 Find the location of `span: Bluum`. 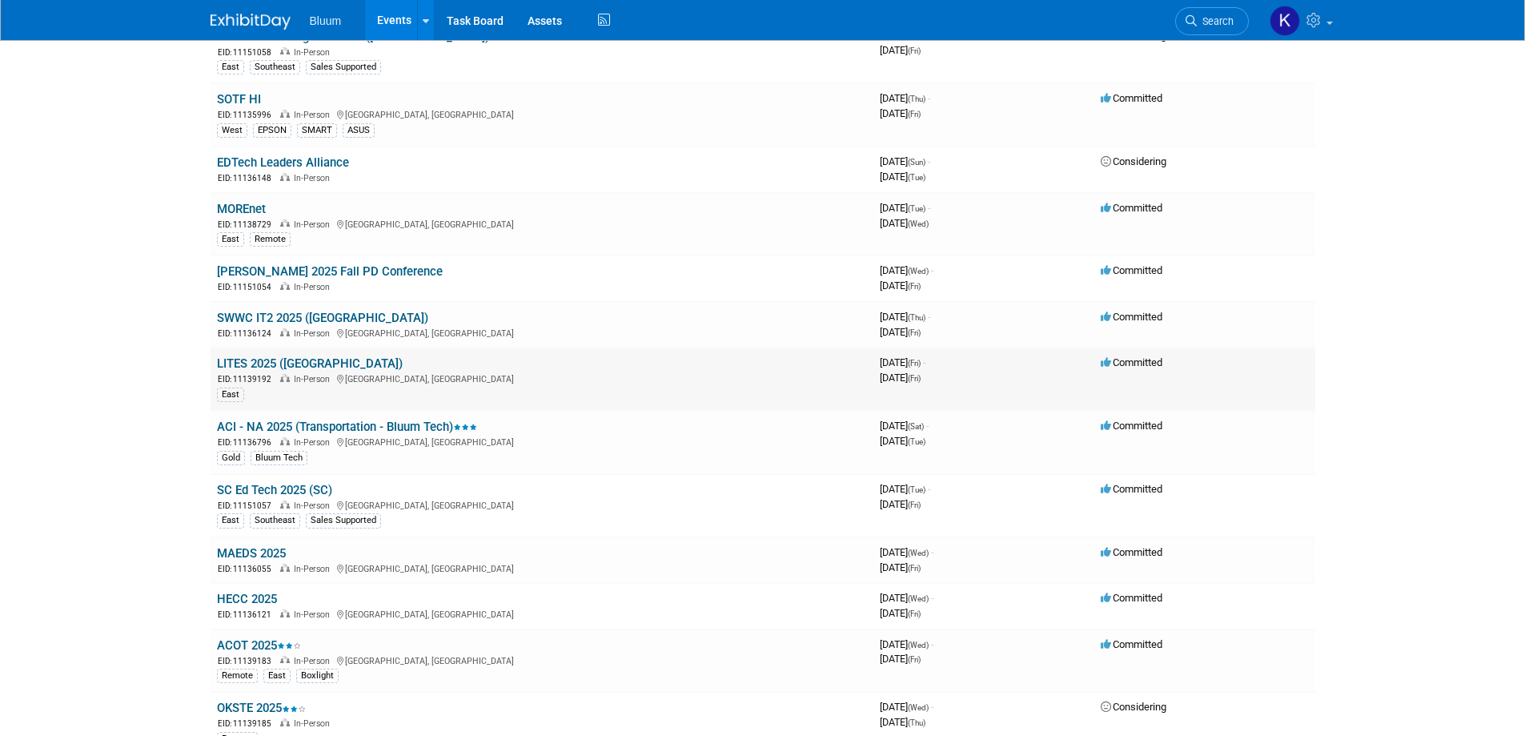

span: Bluum is located at coordinates (326, 21).